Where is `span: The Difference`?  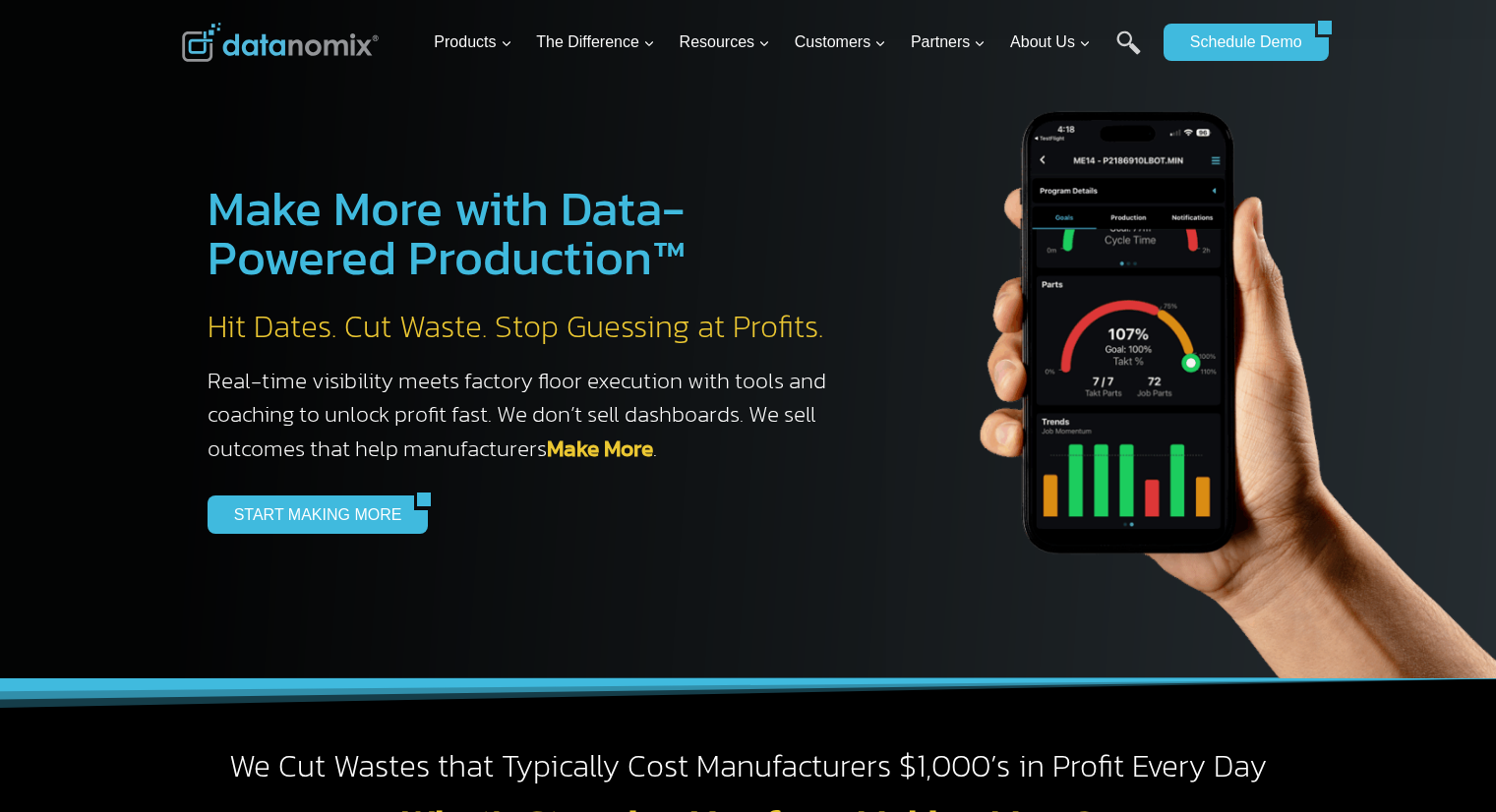 span: The Difference is located at coordinates (595, 42).